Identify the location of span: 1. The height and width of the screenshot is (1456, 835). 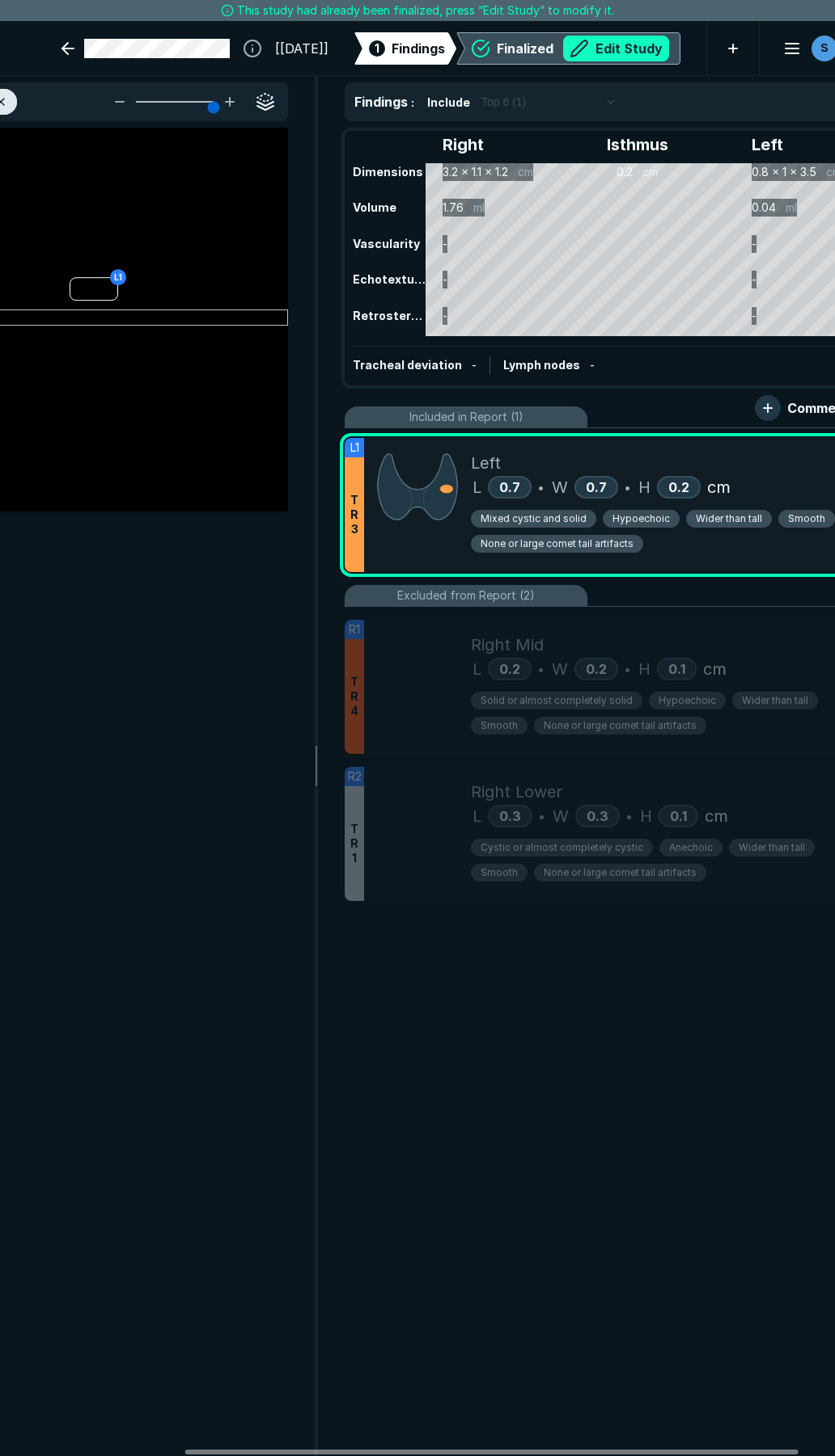
(376, 48).